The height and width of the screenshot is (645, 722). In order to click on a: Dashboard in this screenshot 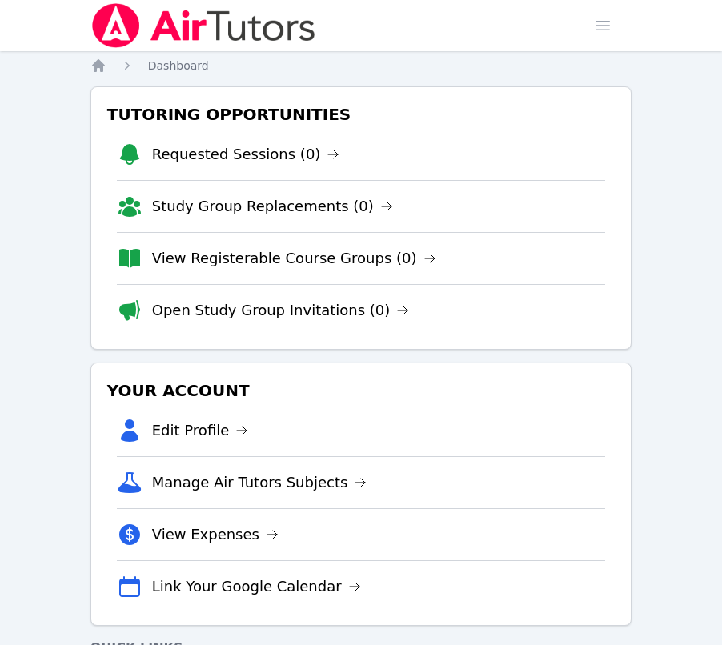, I will do `click(179, 66)`.